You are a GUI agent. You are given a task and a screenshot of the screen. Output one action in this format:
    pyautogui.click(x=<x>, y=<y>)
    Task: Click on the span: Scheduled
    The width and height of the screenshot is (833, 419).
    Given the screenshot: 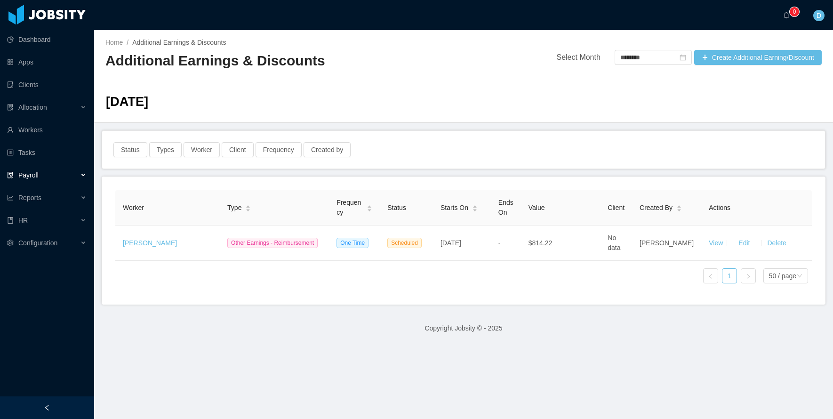 What is the action you would take?
    pyautogui.click(x=404, y=243)
    